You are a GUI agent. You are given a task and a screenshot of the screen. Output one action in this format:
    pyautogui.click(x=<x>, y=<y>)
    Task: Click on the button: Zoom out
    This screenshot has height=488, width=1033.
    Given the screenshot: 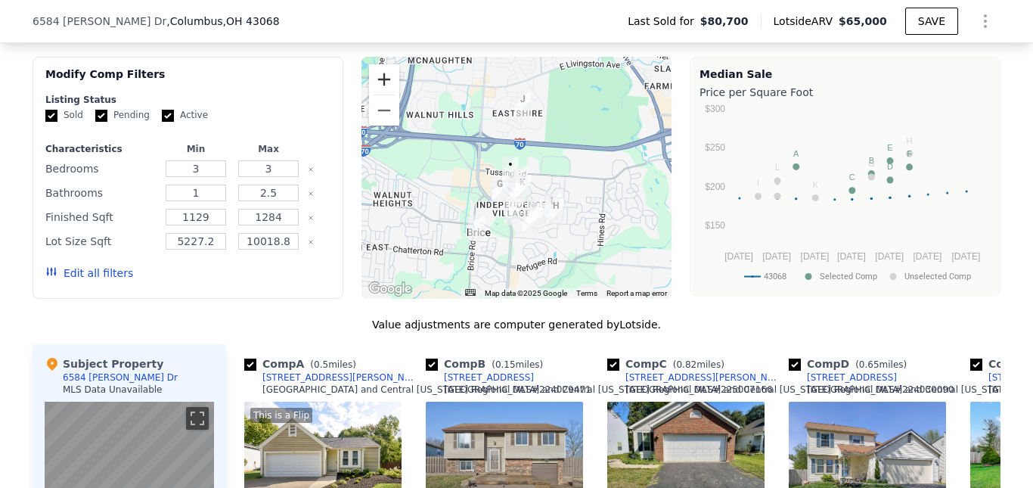 What is the action you would take?
    pyautogui.click(x=384, y=110)
    